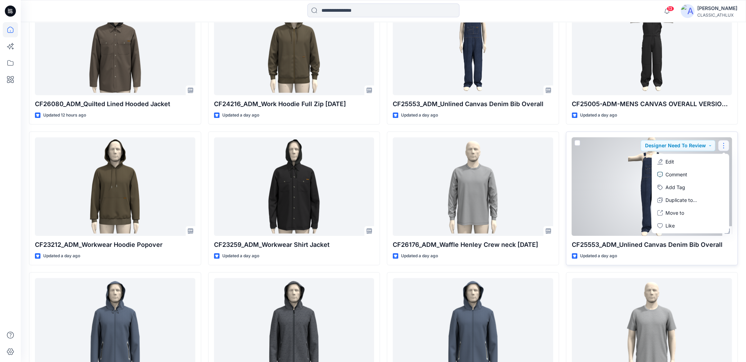 This screenshot has height=362, width=746. I want to click on p: Updated 12 hours ago, so click(65, 115).